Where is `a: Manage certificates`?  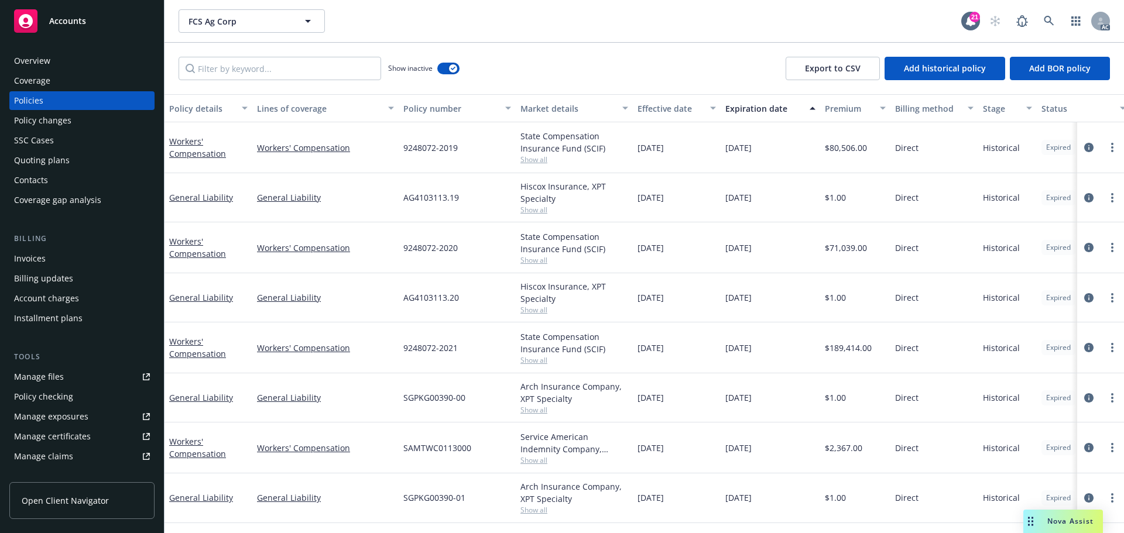 a: Manage certificates is located at coordinates (82, 437).